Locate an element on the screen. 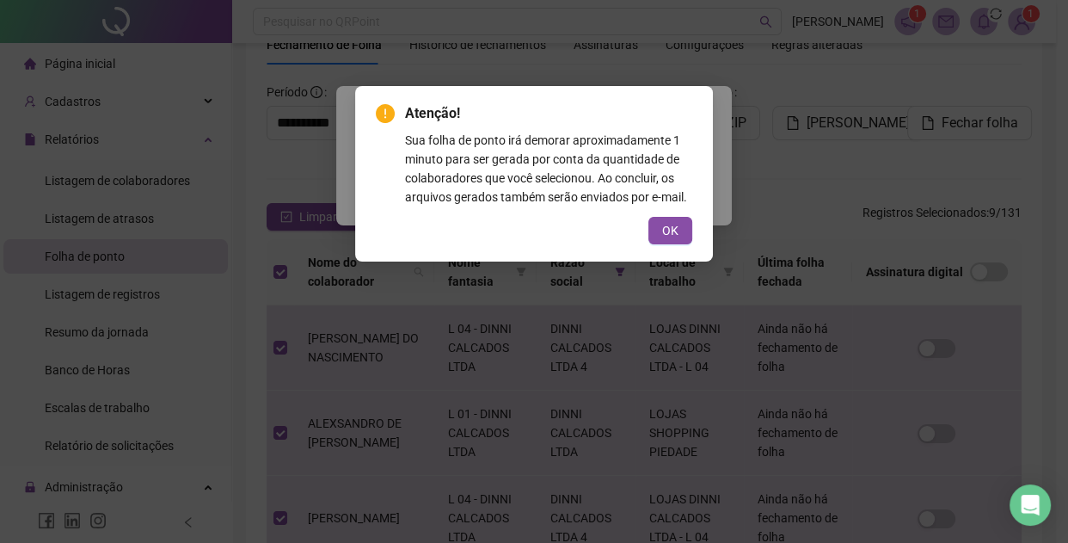  button: OK is located at coordinates (670, 231).